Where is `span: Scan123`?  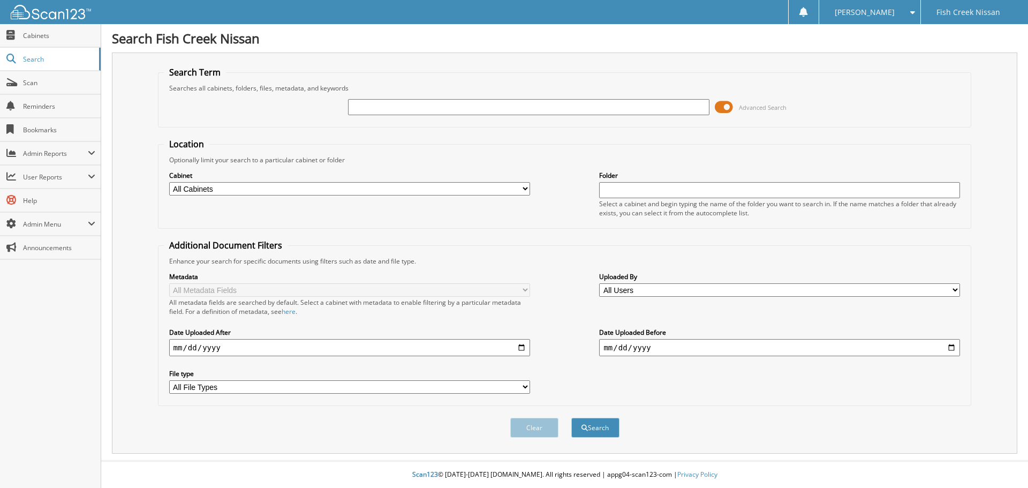
span: Scan123 is located at coordinates (425, 474).